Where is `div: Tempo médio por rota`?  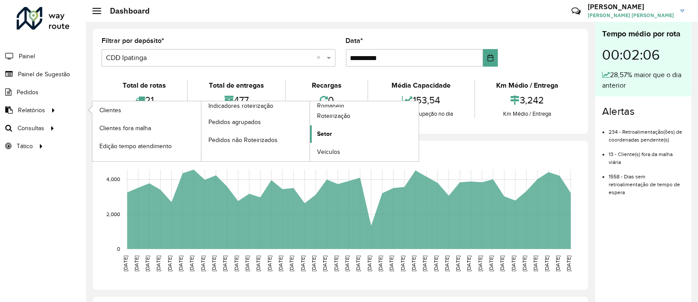 div: Tempo médio por rota is located at coordinates (643, 34).